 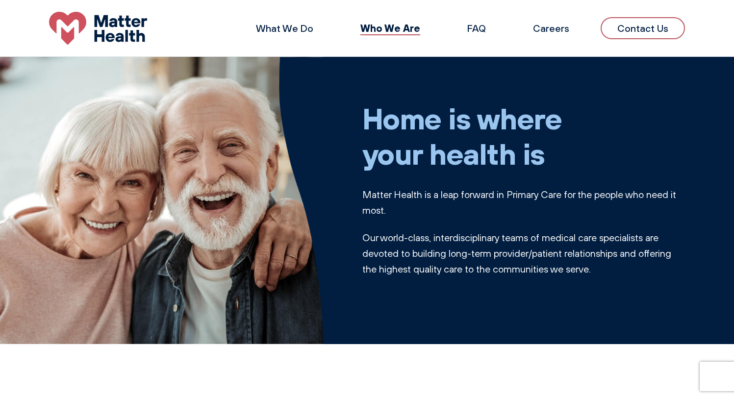 I want to click on a: FAQ, so click(x=477, y=28).